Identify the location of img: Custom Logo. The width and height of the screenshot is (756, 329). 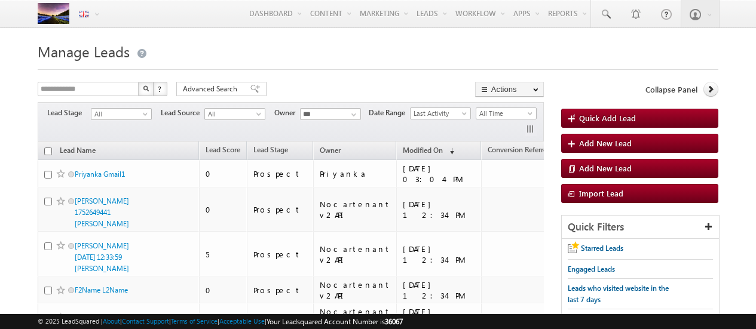
(53, 13).